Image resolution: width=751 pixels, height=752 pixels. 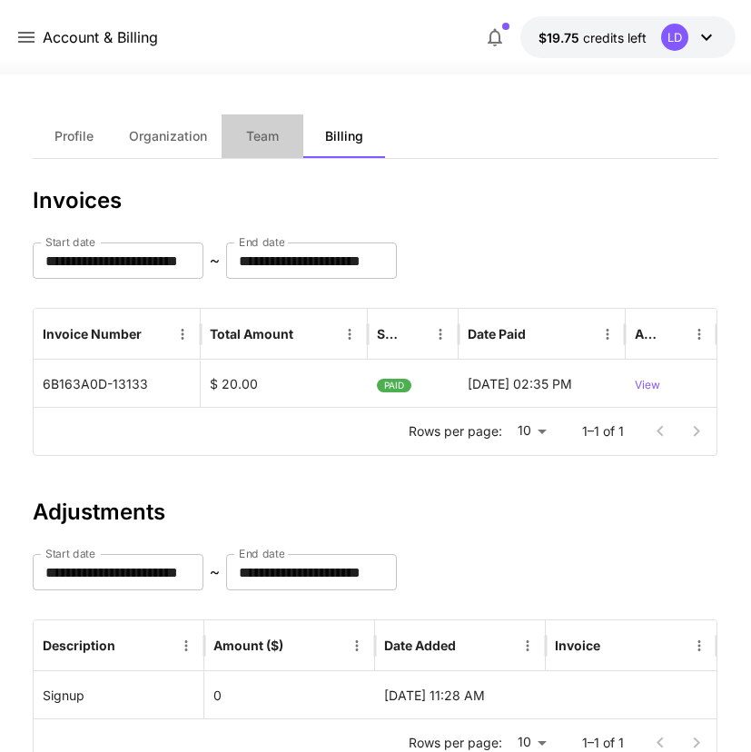 What do you see at coordinates (531, 430) in the screenshot?
I see `div: 10` at bounding box center [531, 430].